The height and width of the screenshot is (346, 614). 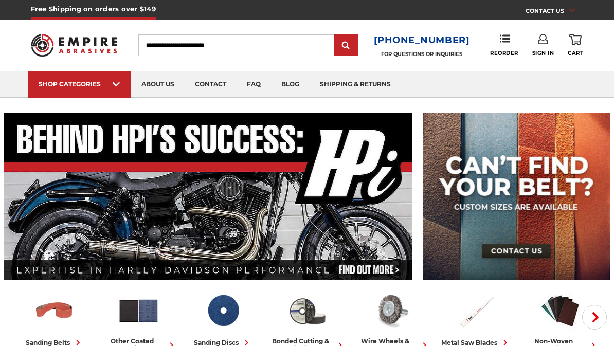 What do you see at coordinates (422, 54) in the screenshot?
I see `p: FOR QUESTIONS OR INQUIRIES` at bounding box center [422, 54].